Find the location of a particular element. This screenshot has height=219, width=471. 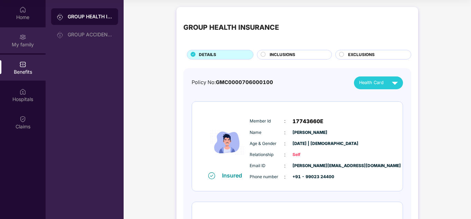

span: 17743660E is located at coordinates (308, 121).